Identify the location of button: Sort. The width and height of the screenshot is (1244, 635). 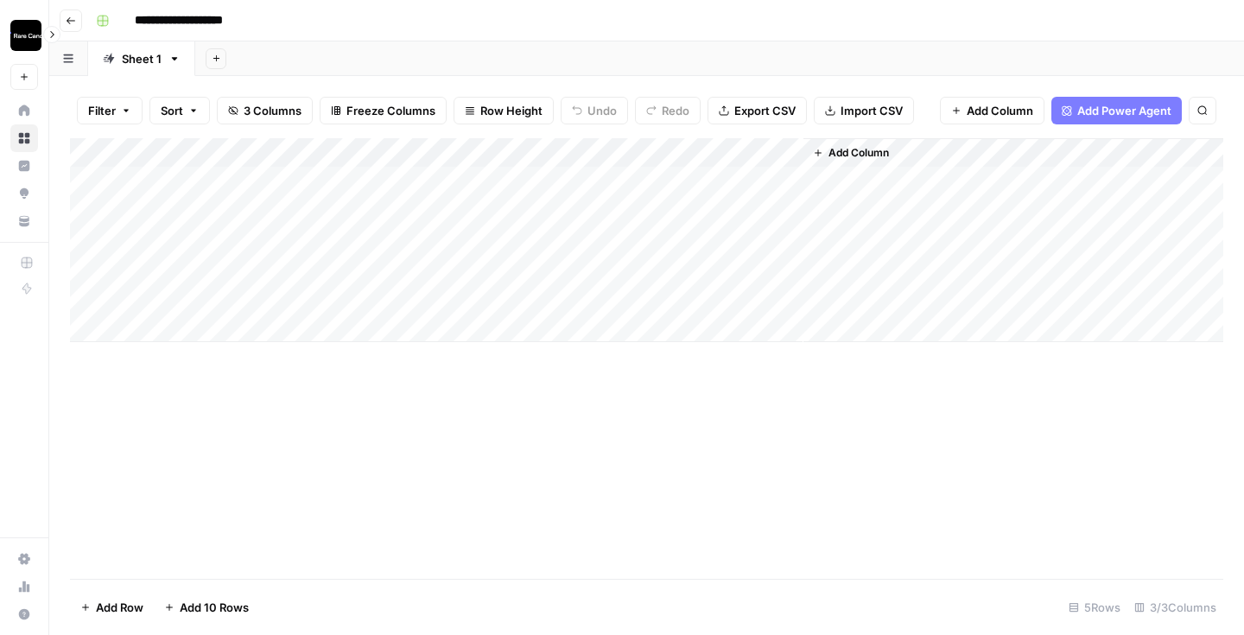
(180, 111).